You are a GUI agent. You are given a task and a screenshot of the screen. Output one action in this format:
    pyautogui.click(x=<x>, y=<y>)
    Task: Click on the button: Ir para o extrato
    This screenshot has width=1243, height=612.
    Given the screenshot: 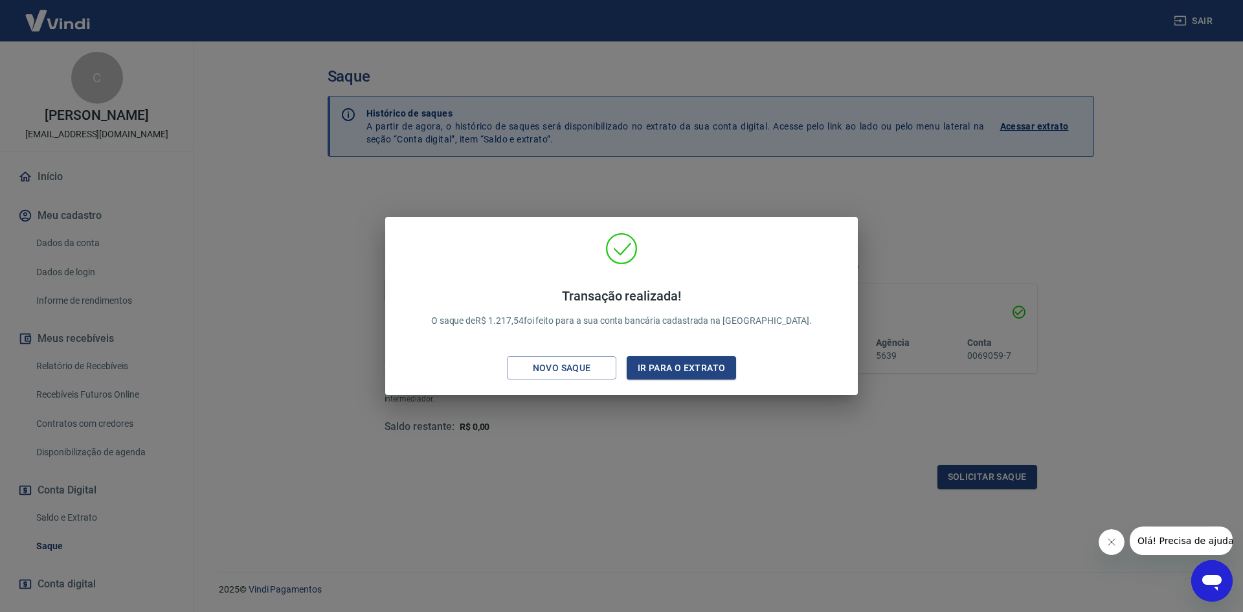 What is the action you would take?
    pyautogui.click(x=681, y=368)
    